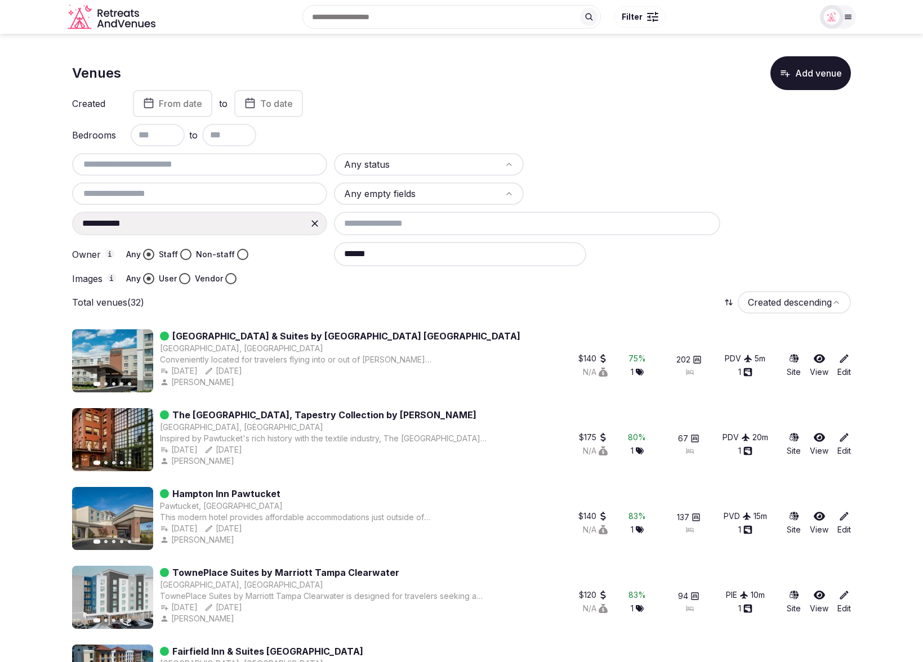  What do you see at coordinates (113, 519) in the screenshot?
I see `img: Featured image for Hampton Inn Pawtucket` at bounding box center [113, 519].